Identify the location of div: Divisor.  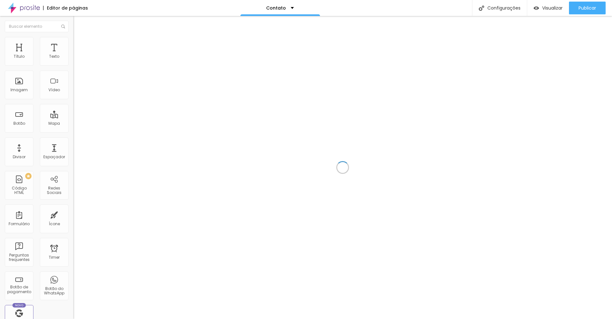
(19, 157).